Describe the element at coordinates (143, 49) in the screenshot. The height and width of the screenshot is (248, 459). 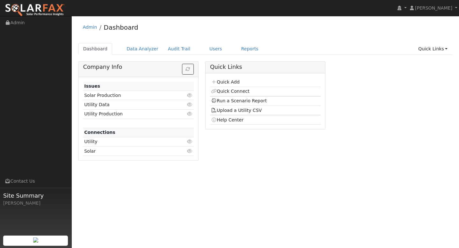
I see `a: Data Analyzer` at that location.